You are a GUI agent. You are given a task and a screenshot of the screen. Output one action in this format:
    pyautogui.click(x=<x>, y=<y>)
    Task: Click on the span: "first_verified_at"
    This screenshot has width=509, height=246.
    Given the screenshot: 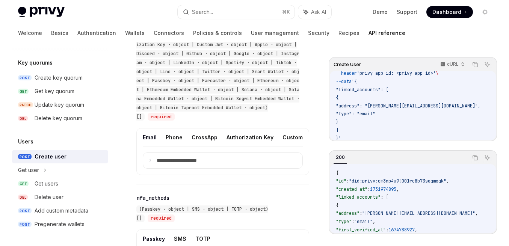 What is the action you would take?
    pyautogui.click(x=360, y=230)
    